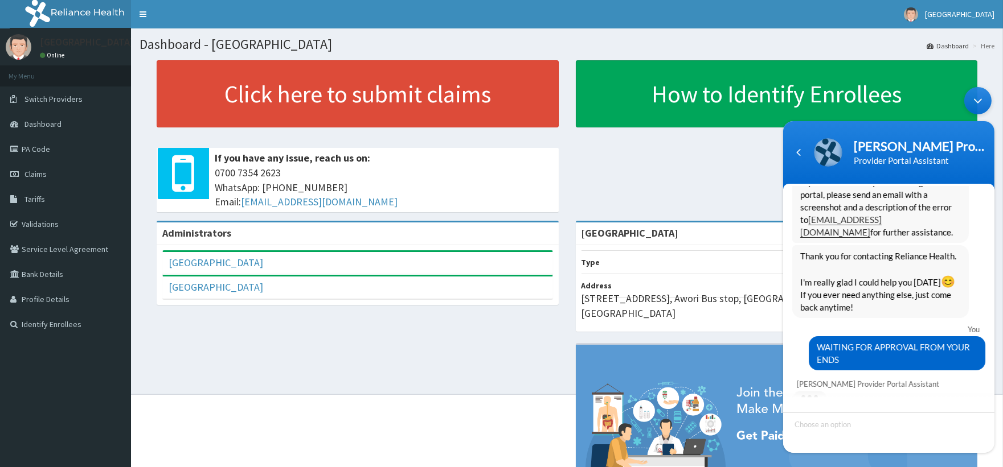 The image size is (1003, 467). I want to click on div: Naomi Provider Portal Assistant, so click(142, 64).